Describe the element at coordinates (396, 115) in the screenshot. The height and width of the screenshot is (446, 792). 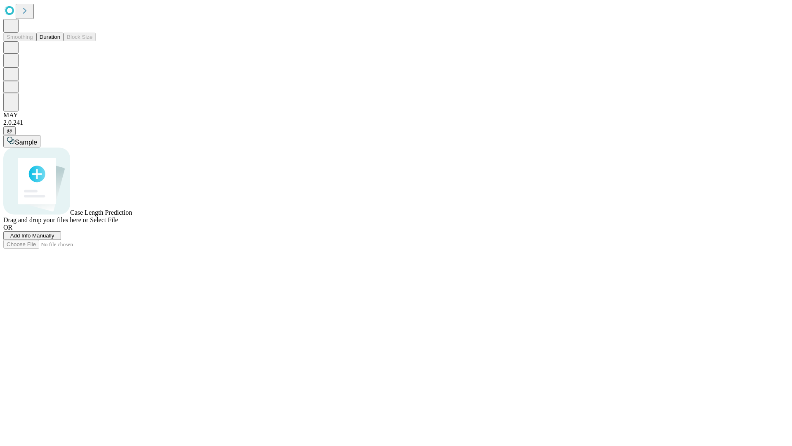
I see `div: MAY` at that location.